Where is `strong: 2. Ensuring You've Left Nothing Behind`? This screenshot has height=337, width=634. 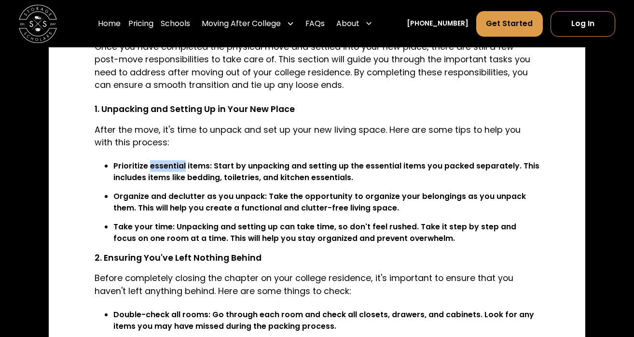 strong: 2. Ensuring You've Left Nothing Behind is located at coordinates (178, 257).